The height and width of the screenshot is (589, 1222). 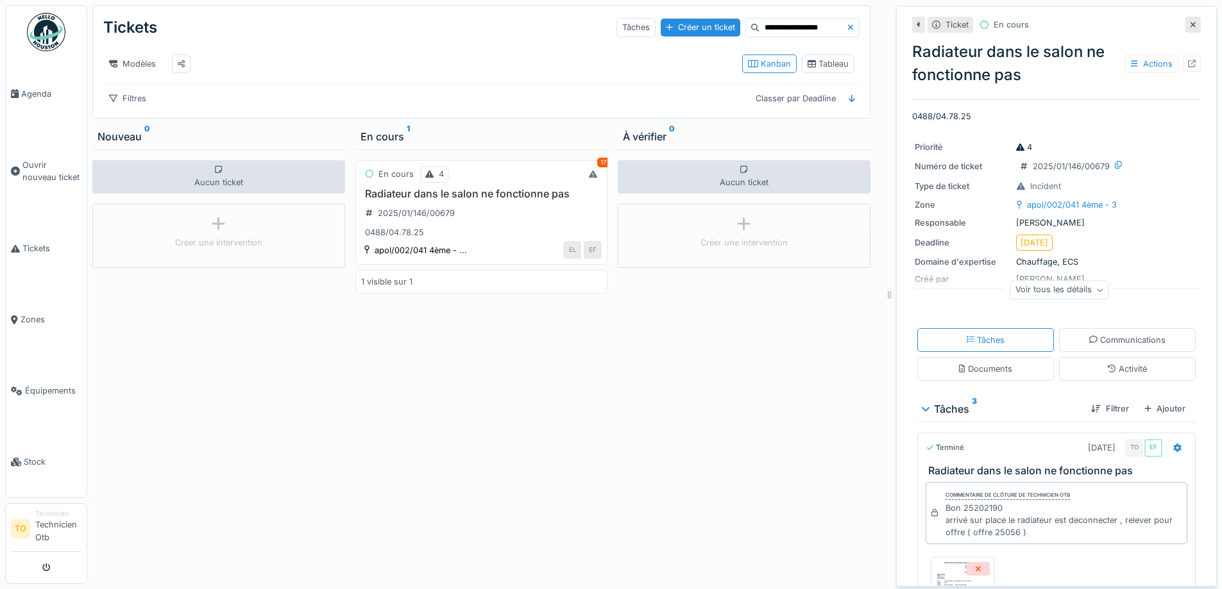 What do you see at coordinates (52, 248) in the screenshot?
I see `span: Tickets` at bounding box center [52, 248].